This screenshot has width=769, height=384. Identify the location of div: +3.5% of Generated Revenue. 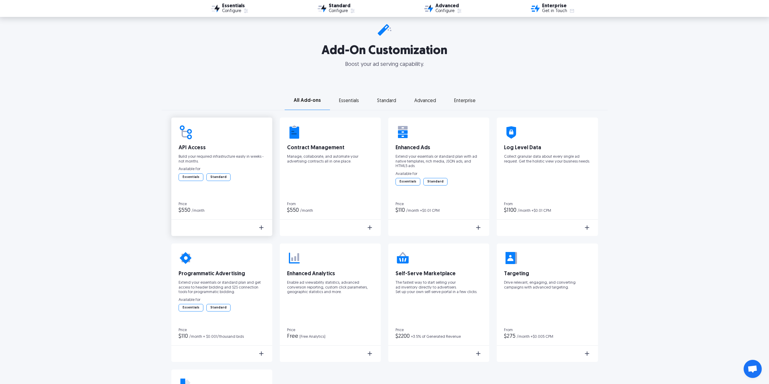
(435, 336).